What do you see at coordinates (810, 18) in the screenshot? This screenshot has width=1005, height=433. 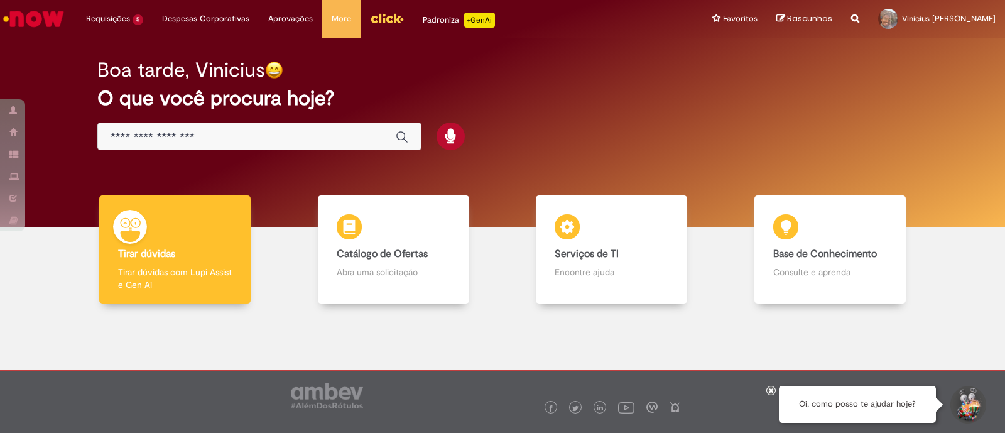 I see `span: Rascunhos` at bounding box center [810, 18].